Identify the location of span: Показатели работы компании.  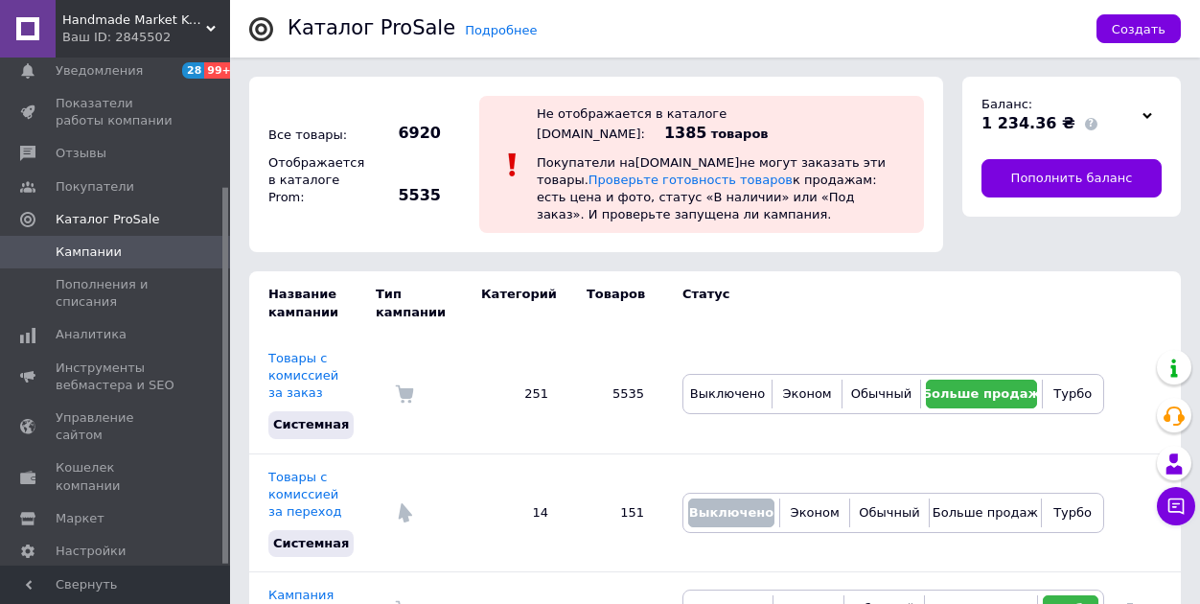
(116, 112).